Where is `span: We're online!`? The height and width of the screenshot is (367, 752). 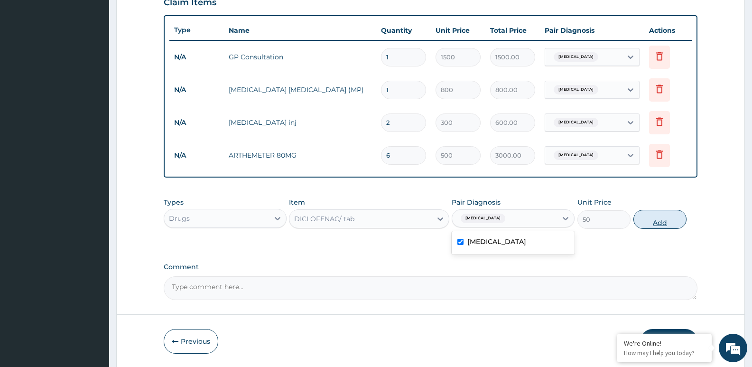 span: We're online! is located at coordinates (93, 168).